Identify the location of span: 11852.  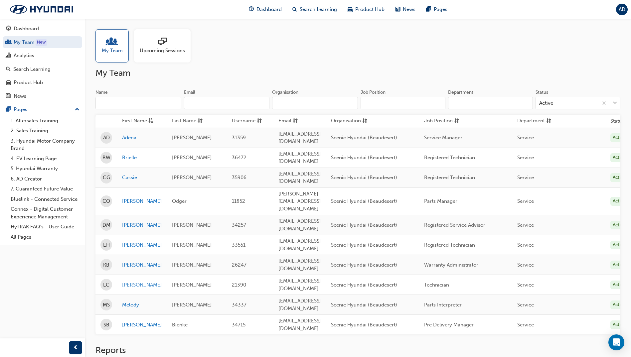
(238, 201).